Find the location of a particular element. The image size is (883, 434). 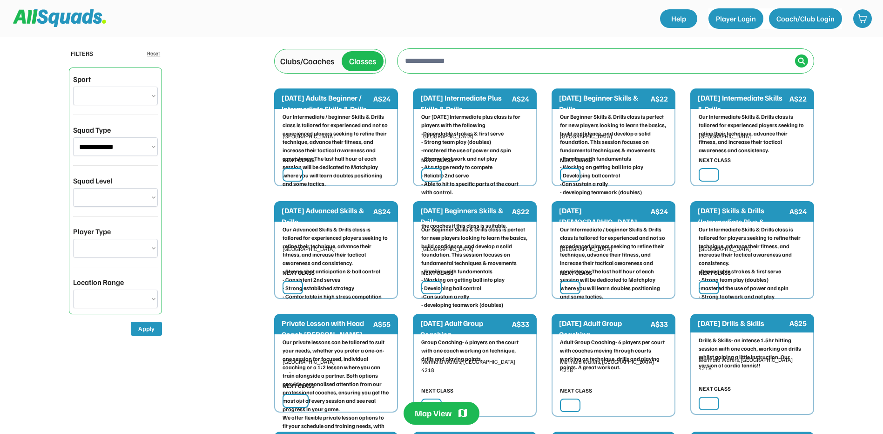

div: A$55 is located at coordinates (382, 324).